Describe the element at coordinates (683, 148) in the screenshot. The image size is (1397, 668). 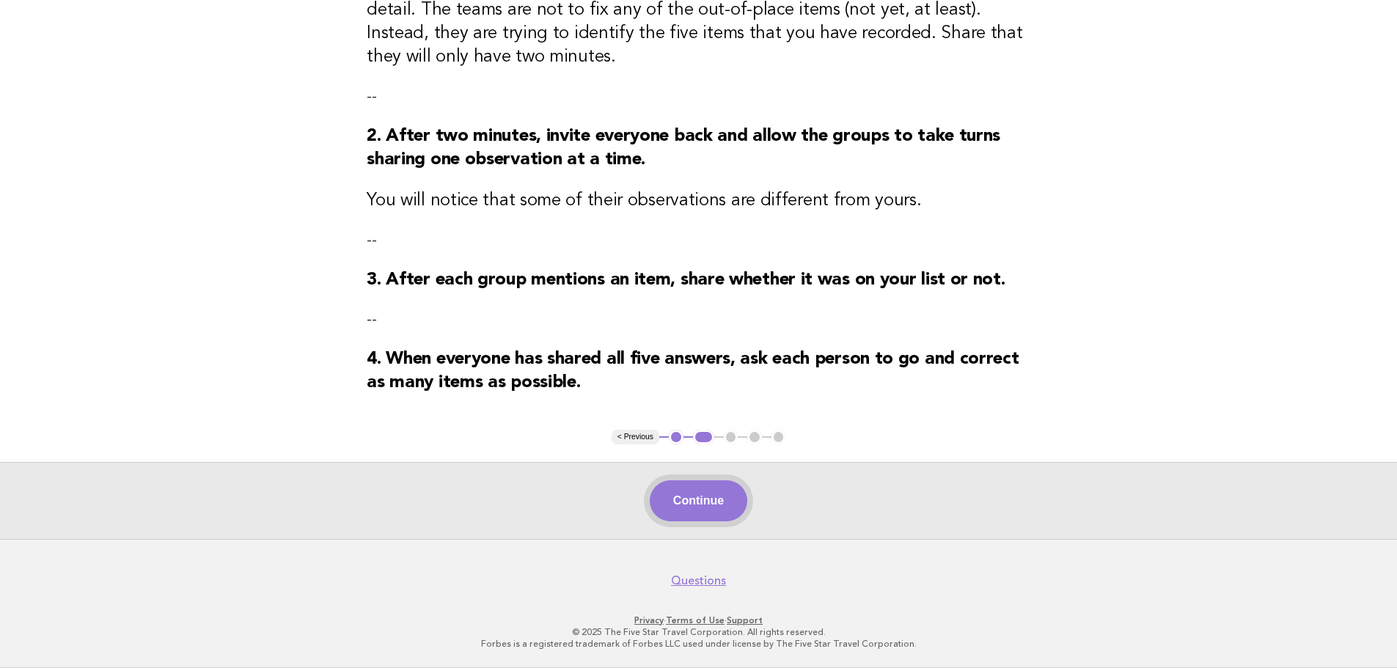
I see `strong: 2. After two minutes, invite everyone back and allow the groups to take turns sharing one observa...` at that location.